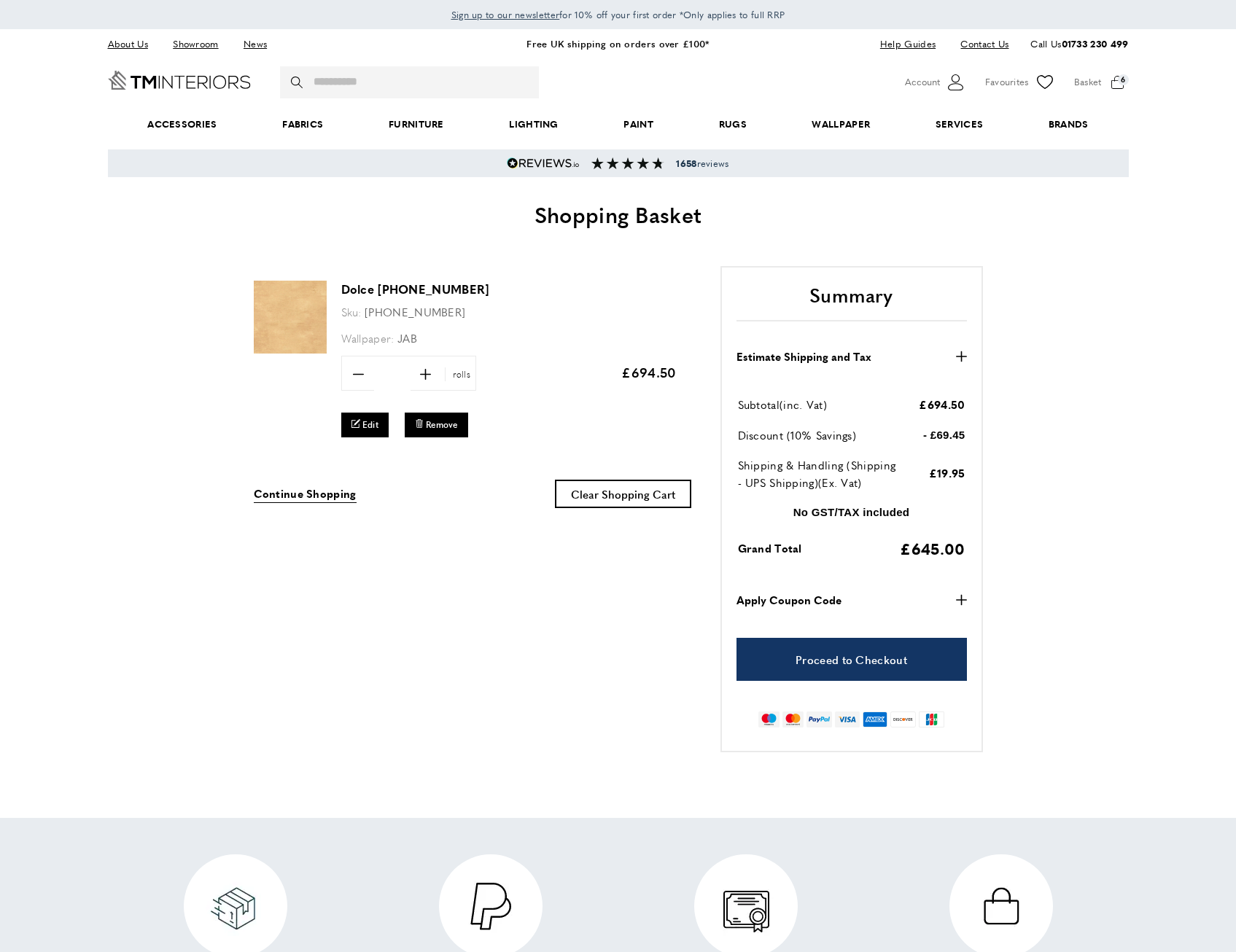  I want to click on span: Edit, so click(371, 424).